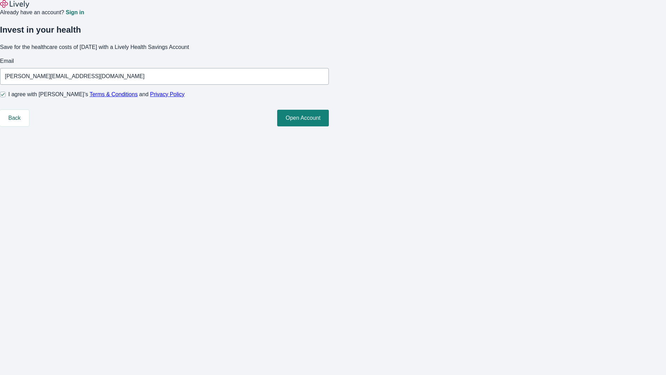 The image size is (666, 375). Describe the element at coordinates (113, 94) in the screenshot. I see `a: Terms & Conditions` at that location.